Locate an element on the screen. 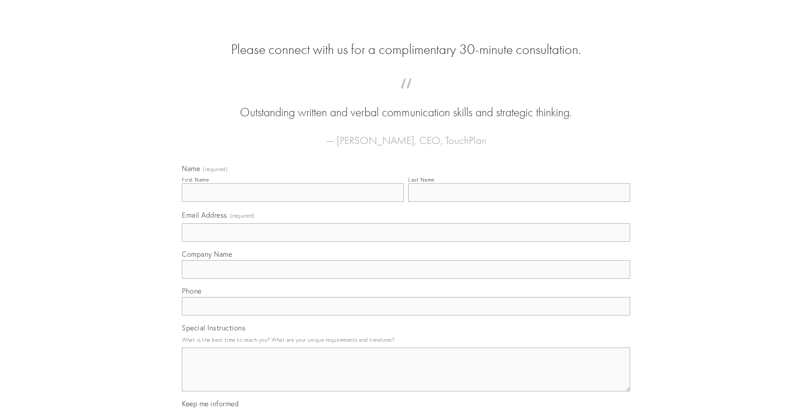 The width and height of the screenshot is (812, 412). span: Special Instructions is located at coordinates (213, 328).